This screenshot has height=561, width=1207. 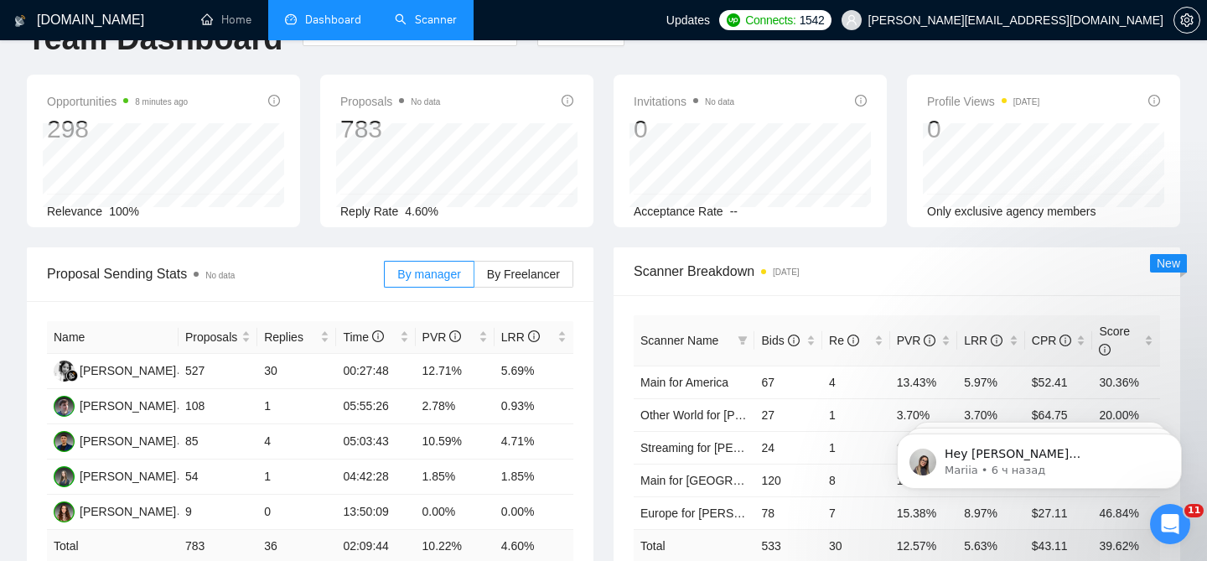 I want to click on td: 10.59%, so click(x=455, y=442).